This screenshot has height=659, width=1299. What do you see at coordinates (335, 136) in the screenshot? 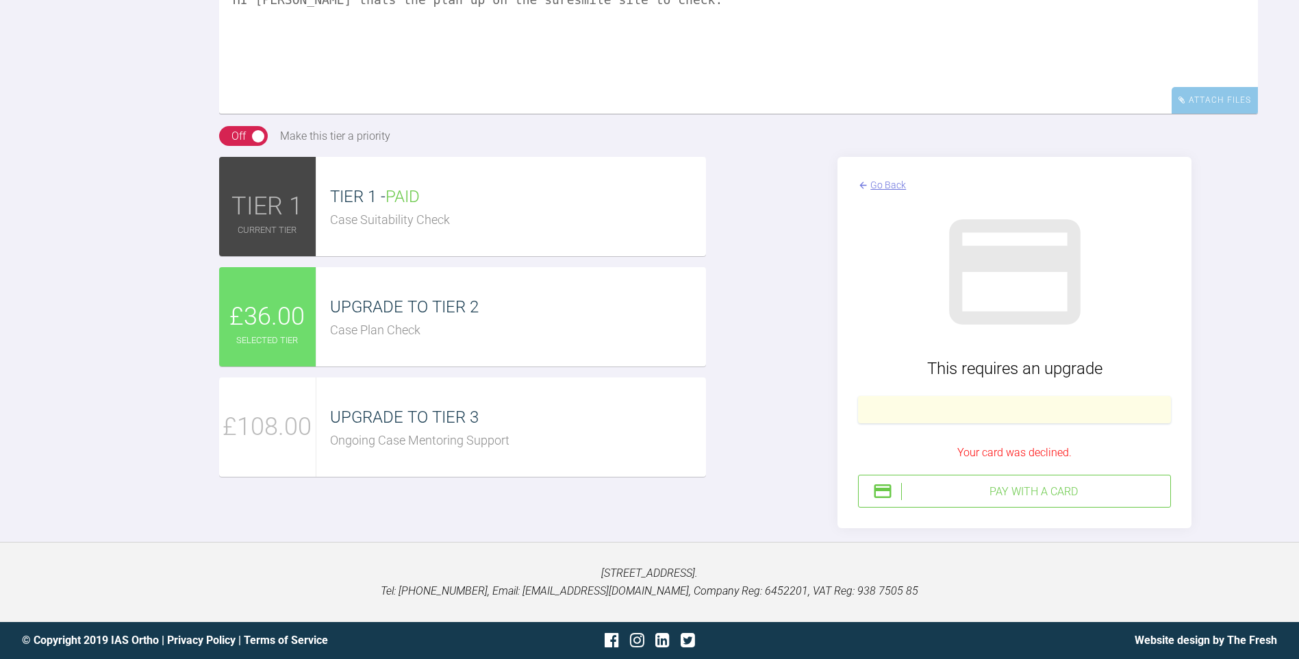
I see `div: Make this tier a priority` at bounding box center [335, 136].